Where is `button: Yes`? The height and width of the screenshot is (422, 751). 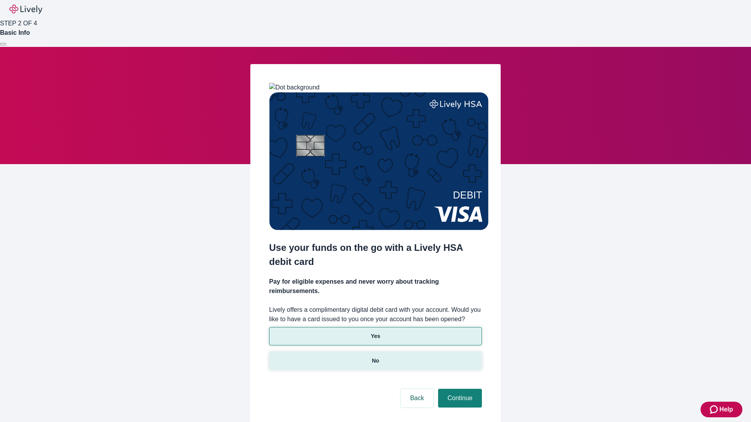 button: Yes is located at coordinates (375, 336).